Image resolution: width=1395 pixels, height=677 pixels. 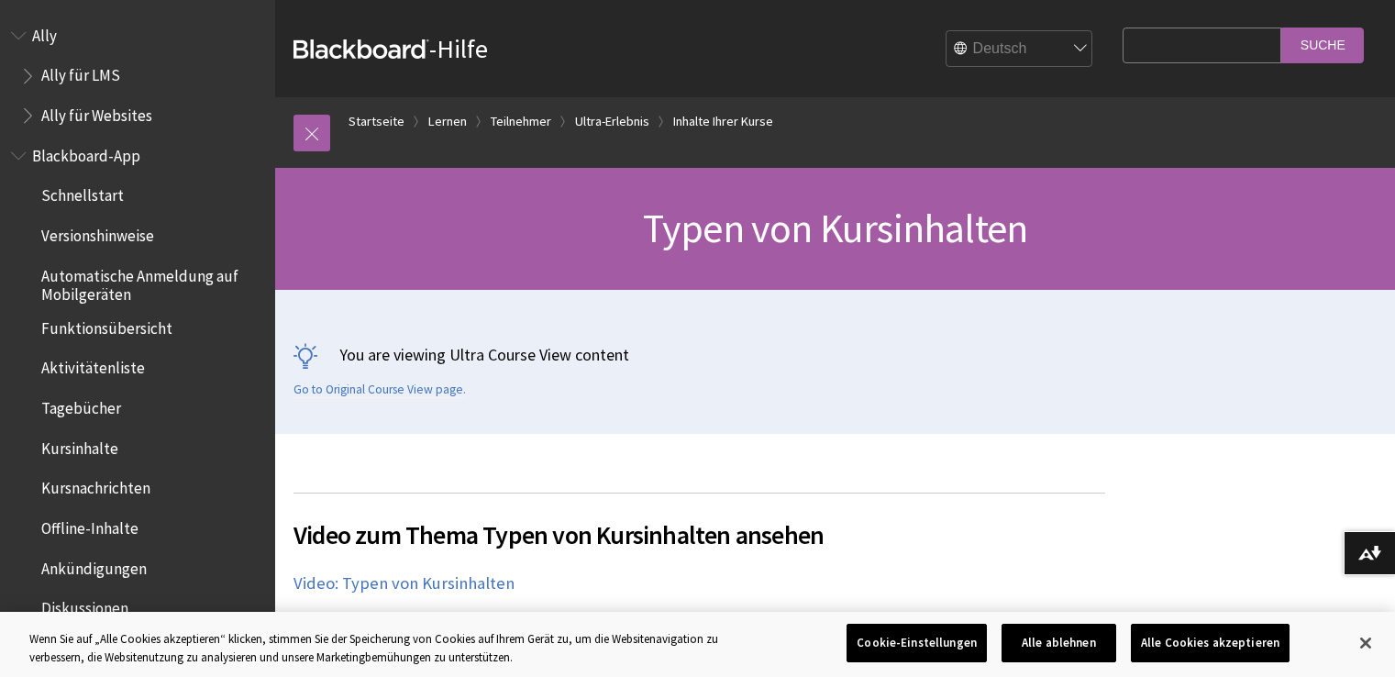 I want to click on a: Teilnehmer, so click(x=521, y=121).